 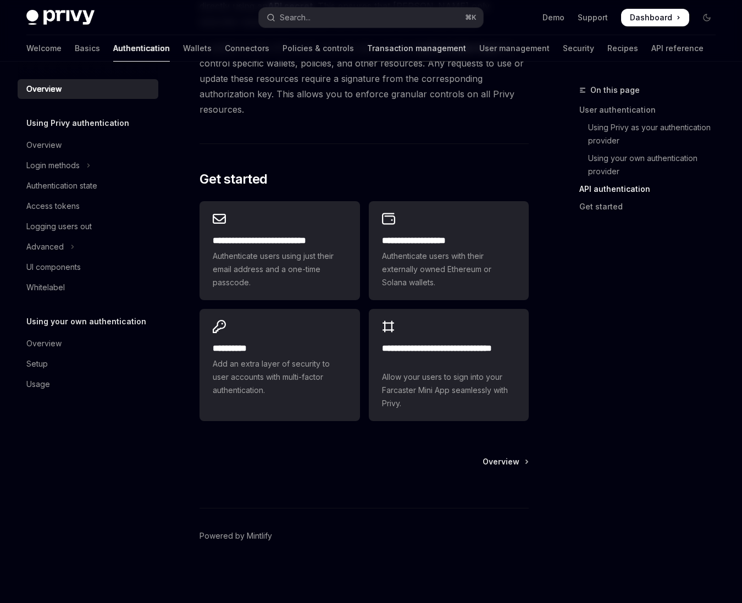 I want to click on img: dark logo, so click(x=60, y=18).